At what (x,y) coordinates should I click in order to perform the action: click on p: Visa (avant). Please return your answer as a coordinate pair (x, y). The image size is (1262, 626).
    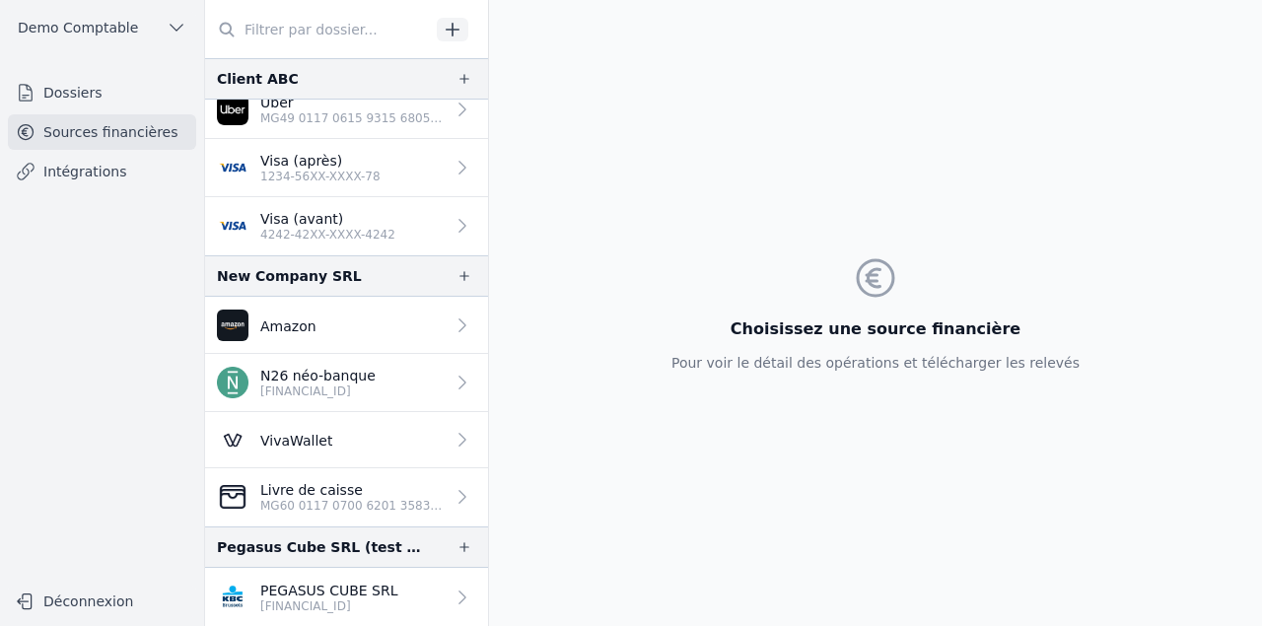
    Looking at the image, I should click on (327, 219).